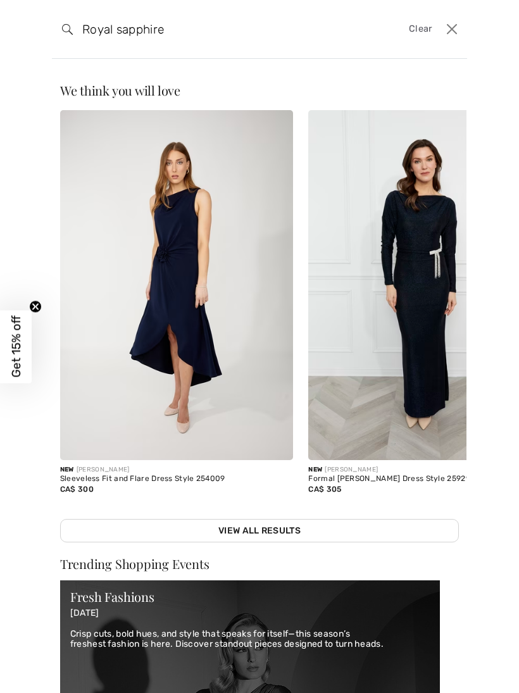  I want to click on a: Sleeveless Fit and Flare Dress Style 254009. Midnight, so click(177, 285).